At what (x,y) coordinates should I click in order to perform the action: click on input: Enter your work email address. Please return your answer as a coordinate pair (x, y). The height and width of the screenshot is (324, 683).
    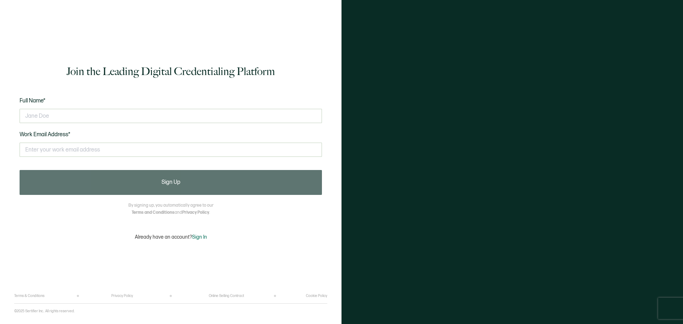
    Looking at the image, I should click on (171, 150).